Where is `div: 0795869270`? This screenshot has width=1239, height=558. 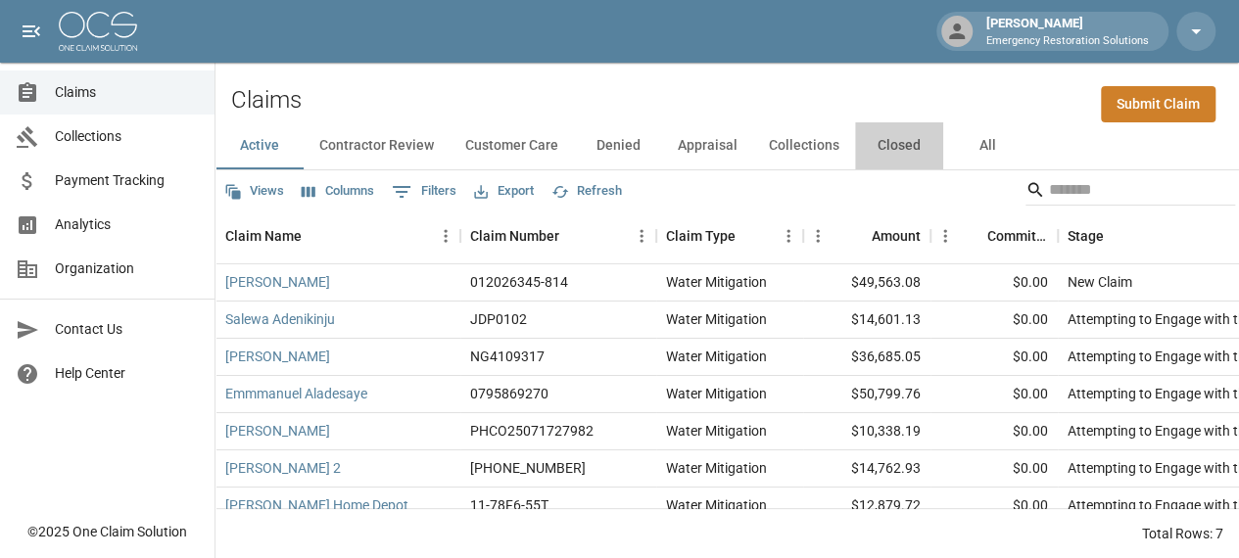 div: 0795869270 is located at coordinates (509, 394).